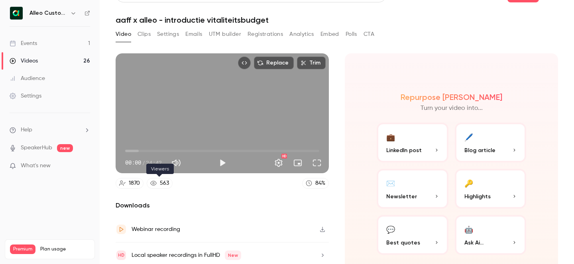 The height and width of the screenshot is (264, 574). I want to click on button: 🖊️Blog article, so click(491, 143).